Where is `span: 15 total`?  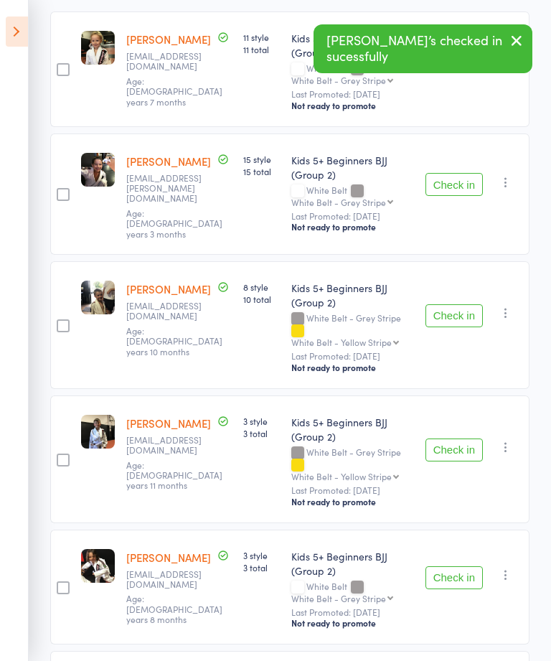 span: 15 total is located at coordinates (261, 171).